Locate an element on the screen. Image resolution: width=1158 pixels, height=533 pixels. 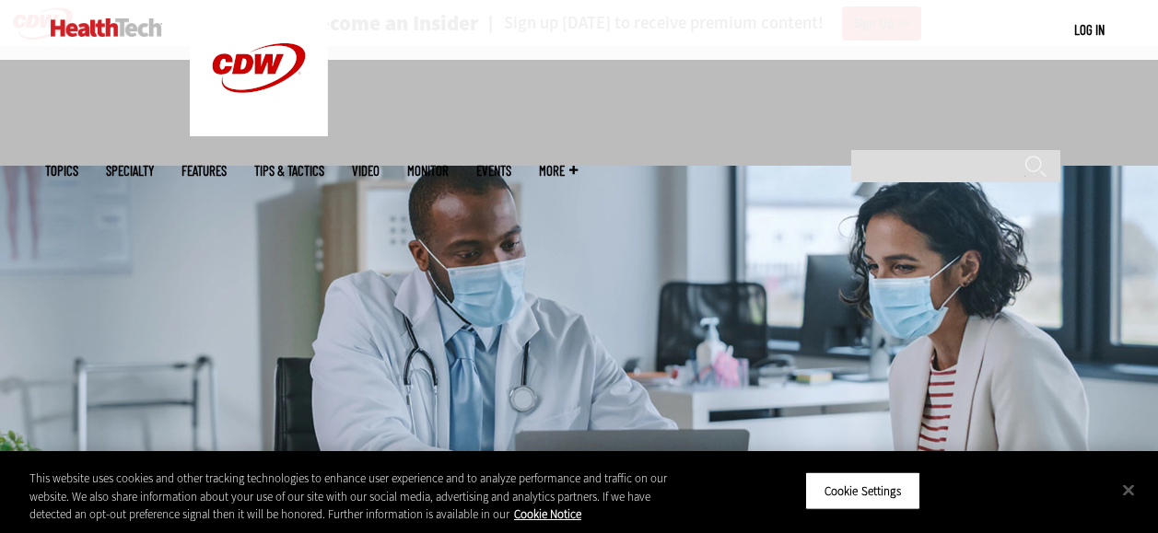
a: Tips & Tactics is located at coordinates (289, 170).